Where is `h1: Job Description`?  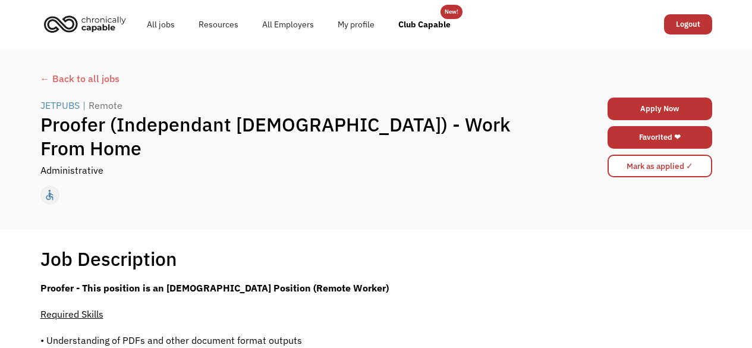 h1: Job Description is located at coordinates (109, 259).